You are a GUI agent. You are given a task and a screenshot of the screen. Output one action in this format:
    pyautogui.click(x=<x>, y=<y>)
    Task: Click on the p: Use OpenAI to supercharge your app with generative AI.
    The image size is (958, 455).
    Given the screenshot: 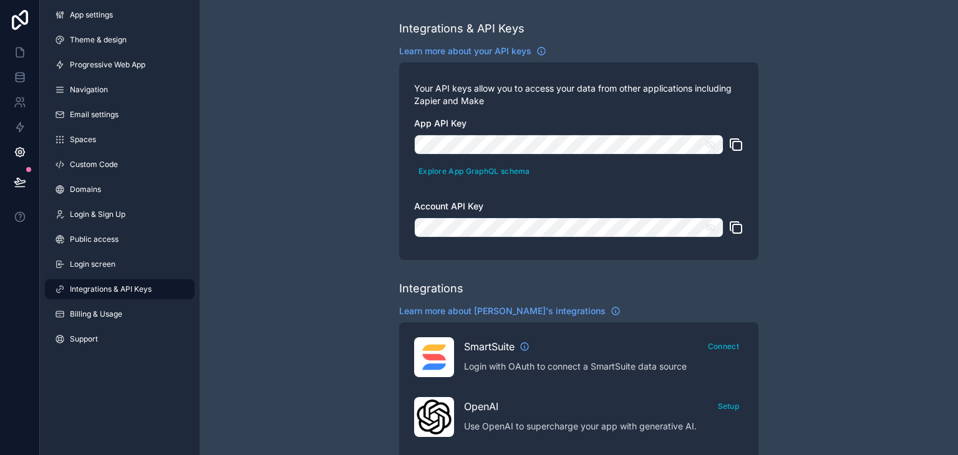 What is the action you would take?
    pyautogui.click(x=604, y=427)
    